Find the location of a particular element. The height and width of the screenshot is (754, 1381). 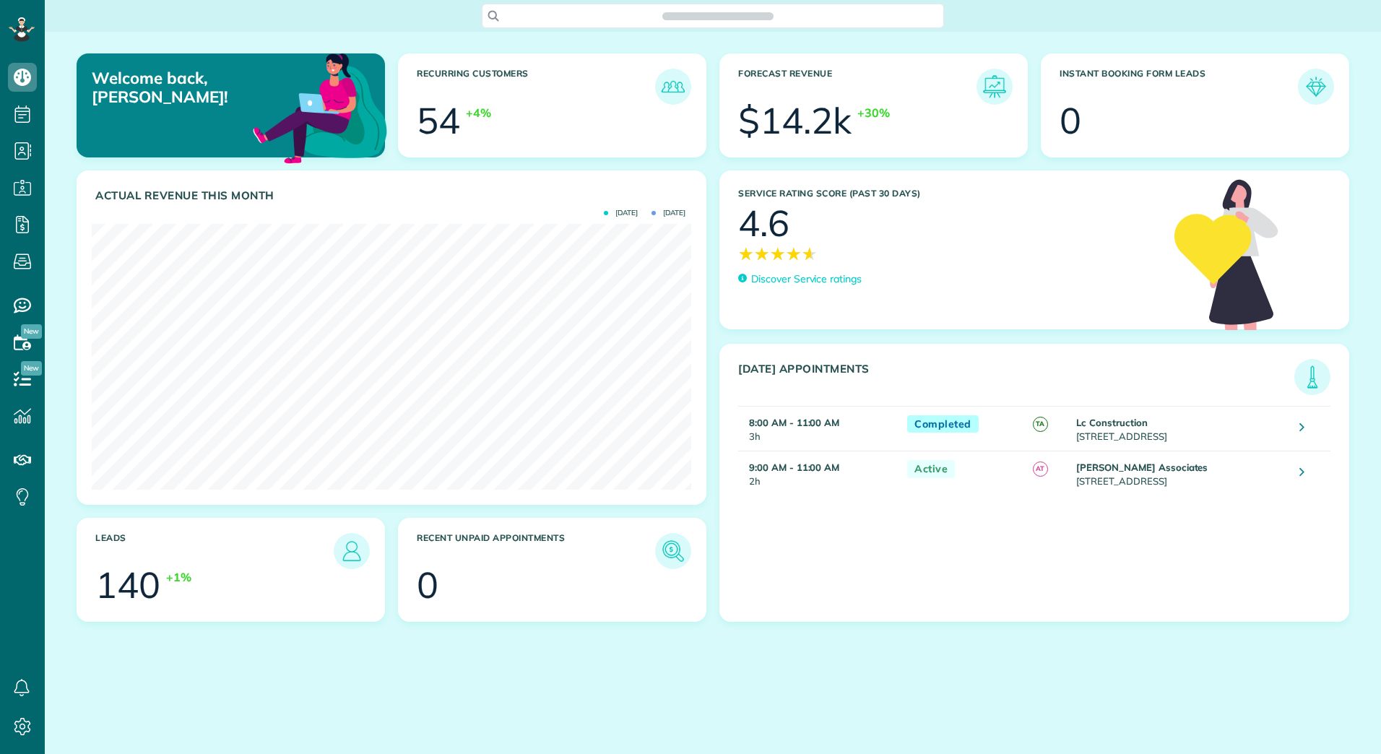

p: Discover Service ratings is located at coordinates (806, 279).